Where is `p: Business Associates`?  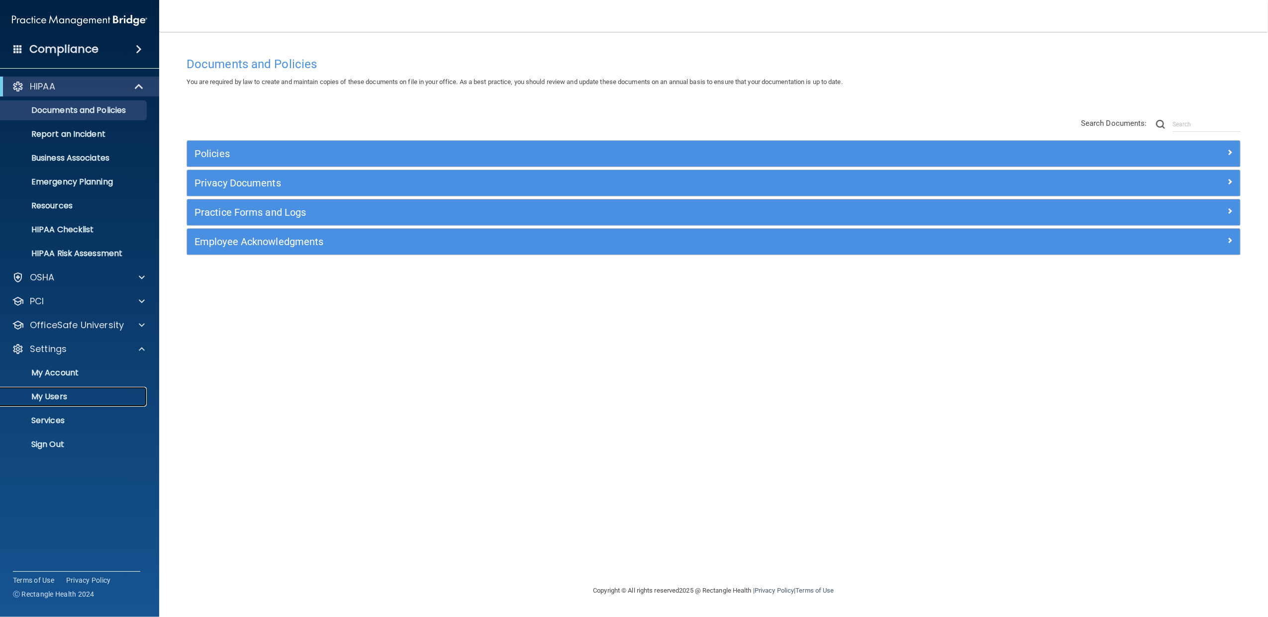
p: Business Associates is located at coordinates (74, 158).